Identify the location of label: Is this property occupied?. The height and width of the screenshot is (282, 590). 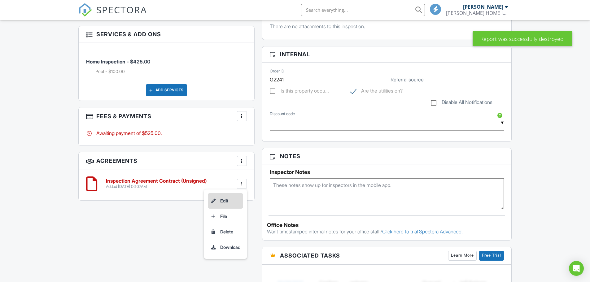
(299, 92).